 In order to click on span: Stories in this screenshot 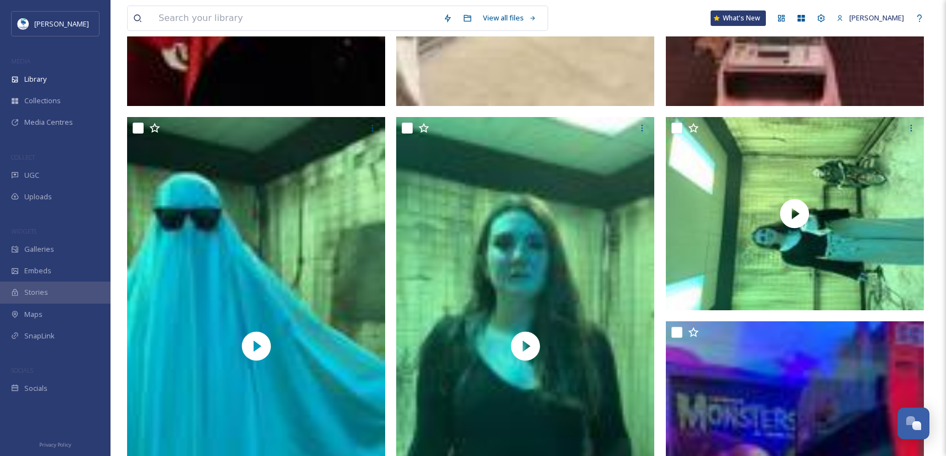, I will do `click(36, 292)`.